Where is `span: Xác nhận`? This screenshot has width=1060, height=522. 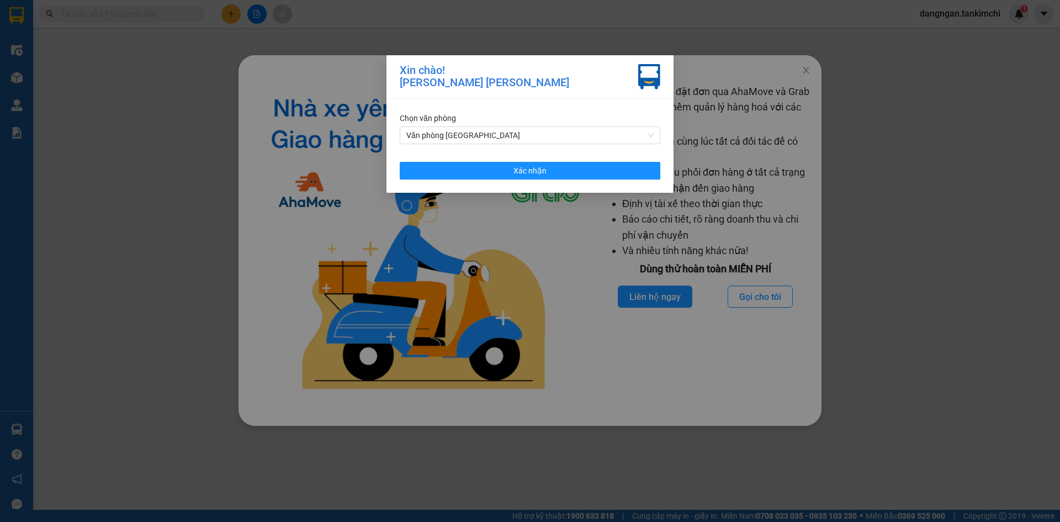
span: Xác nhận is located at coordinates (530, 171).